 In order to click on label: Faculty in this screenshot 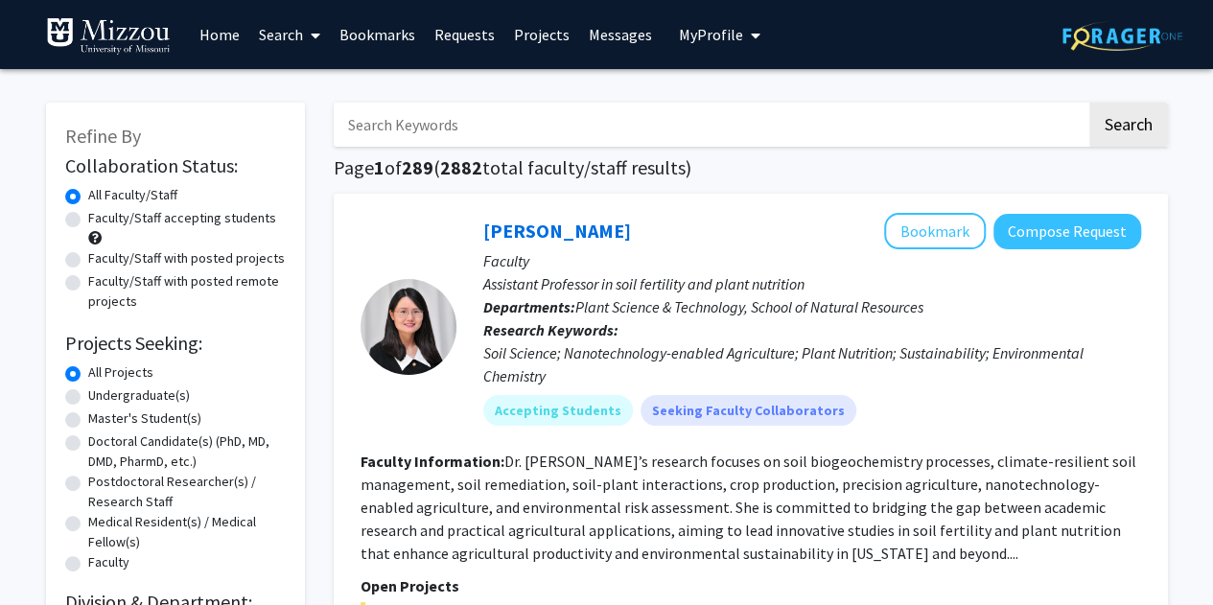, I will do `click(108, 562)`.